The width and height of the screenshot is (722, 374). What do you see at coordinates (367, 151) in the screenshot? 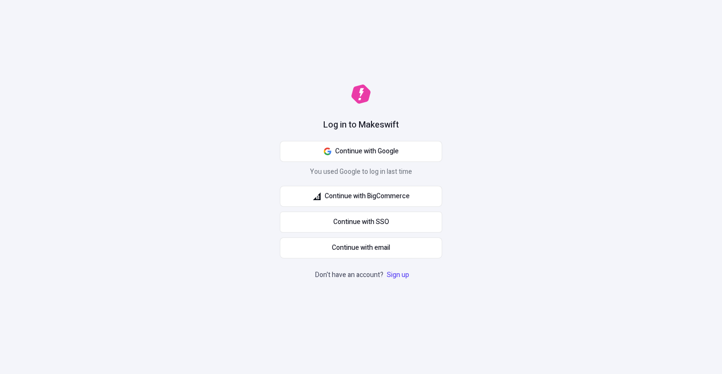
I see `span: Continue with Google` at bounding box center [367, 151].